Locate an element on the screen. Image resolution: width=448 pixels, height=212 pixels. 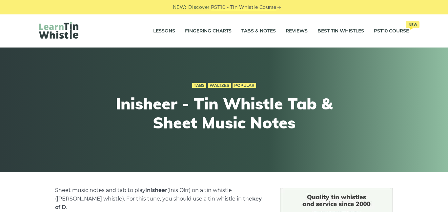
img: LearnTinWhistle.com is located at coordinates (59, 30).